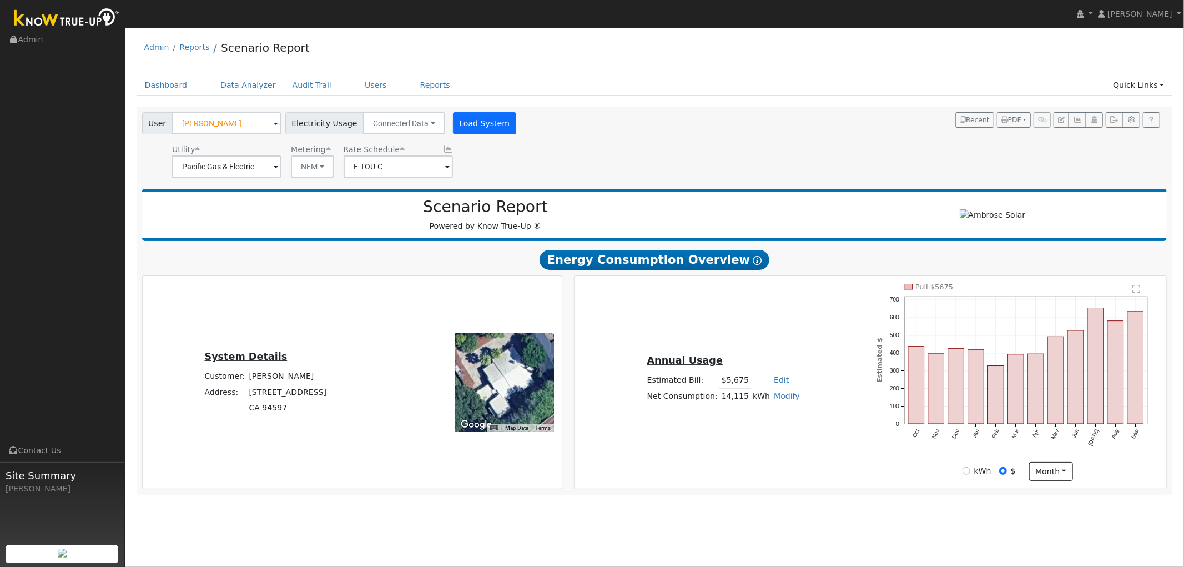  Describe the element at coordinates (312, 166) in the screenshot. I see `button: NEM` at that location.